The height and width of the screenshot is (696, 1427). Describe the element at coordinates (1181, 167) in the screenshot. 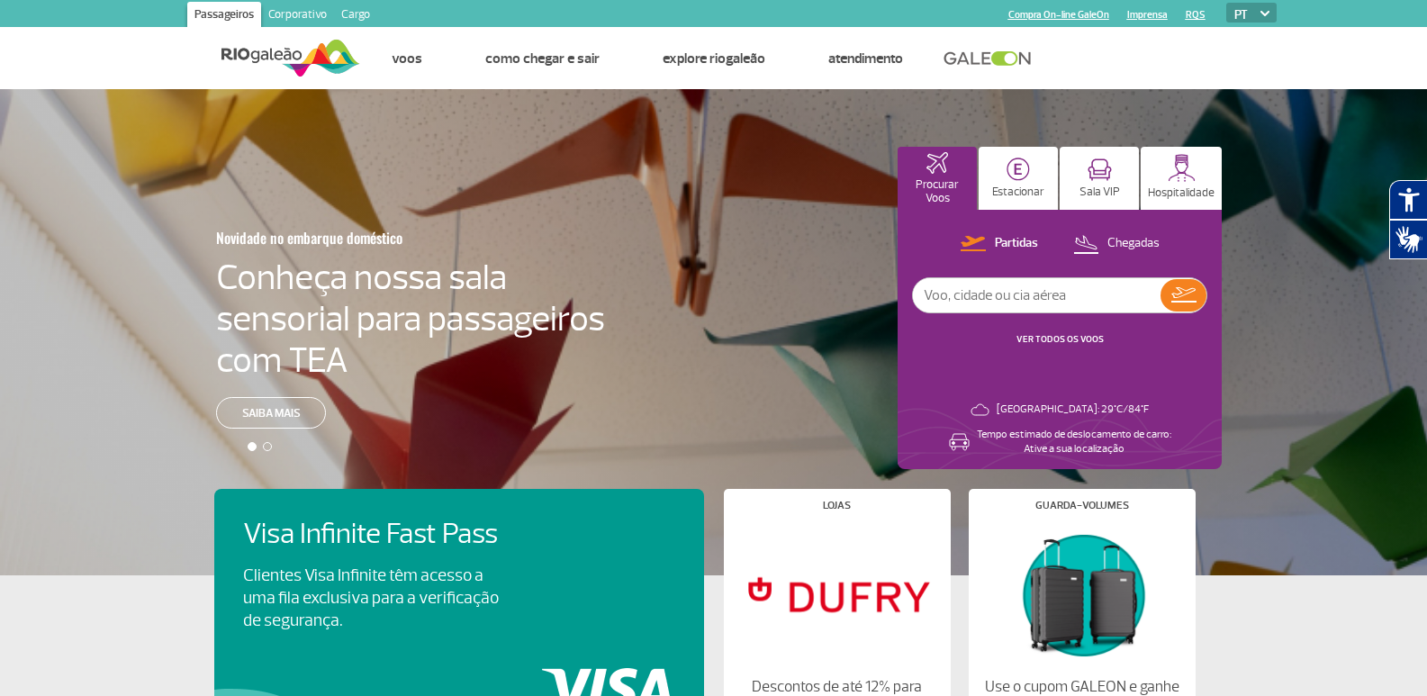

I see `img: hospitality.svg` at that location.